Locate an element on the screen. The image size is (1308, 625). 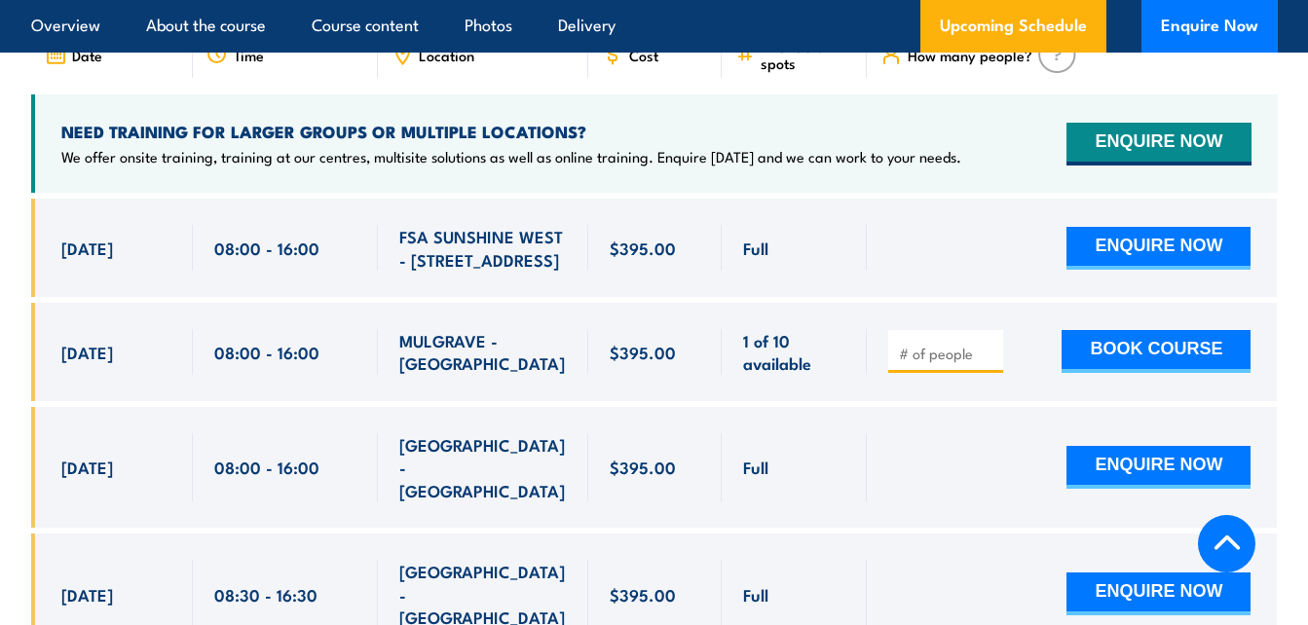
span: 1 of 10 available is located at coordinates (794, 352).